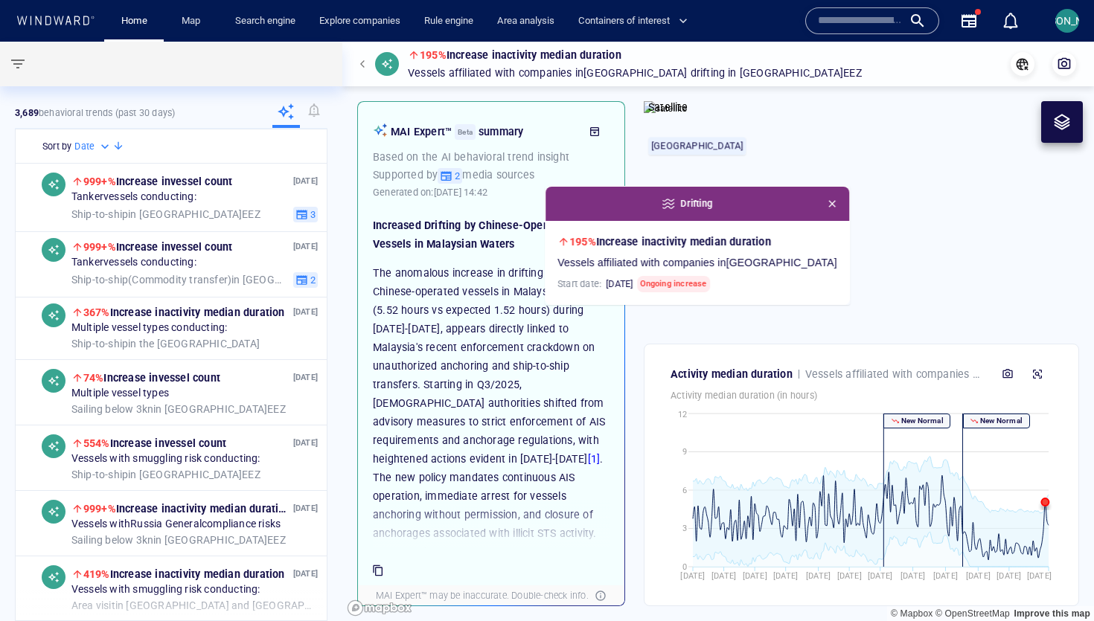 The height and width of the screenshot is (621, 1094). Describe the element at coordinates (379, 608) in the screenshot. I see `a: Mapbox logo` at that location.